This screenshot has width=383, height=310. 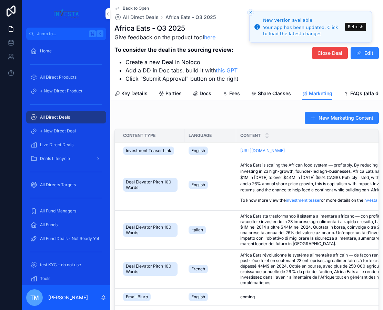 What do you see at coordinates (66, 159) in the screenshot?
I see `a: Deals Lifecycle` at bounding box center [66, 159].